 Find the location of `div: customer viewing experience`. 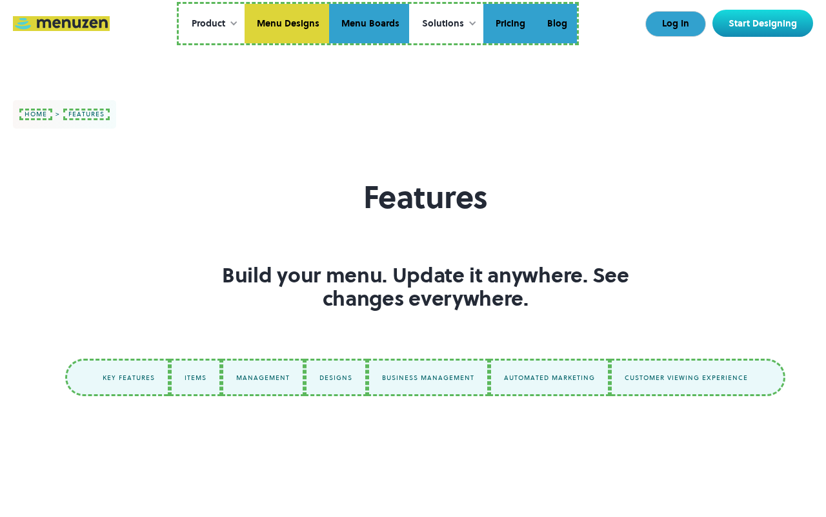

div: customer viewing experience is located at coordinates (686, 377).